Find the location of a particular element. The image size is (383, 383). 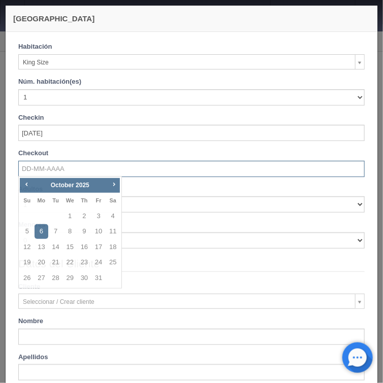

label: Habitación is located at coordinates (35, 47).